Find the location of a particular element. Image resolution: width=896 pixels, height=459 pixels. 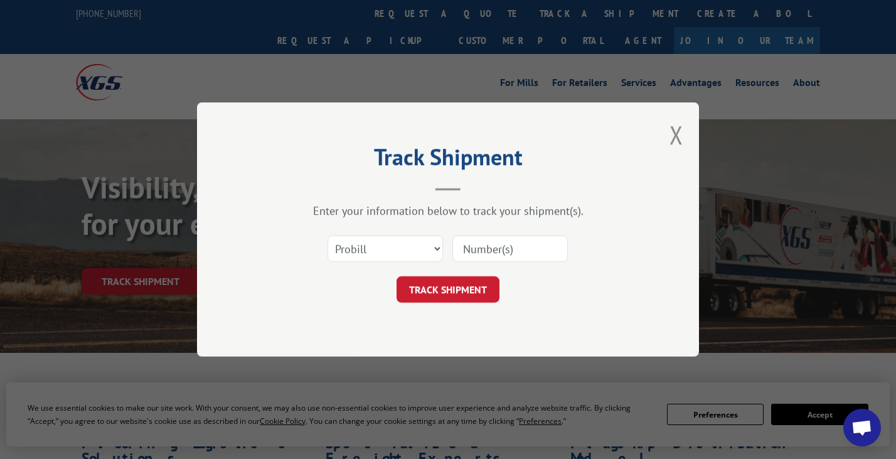

div: Open chat is located at coordinates (862, 427).